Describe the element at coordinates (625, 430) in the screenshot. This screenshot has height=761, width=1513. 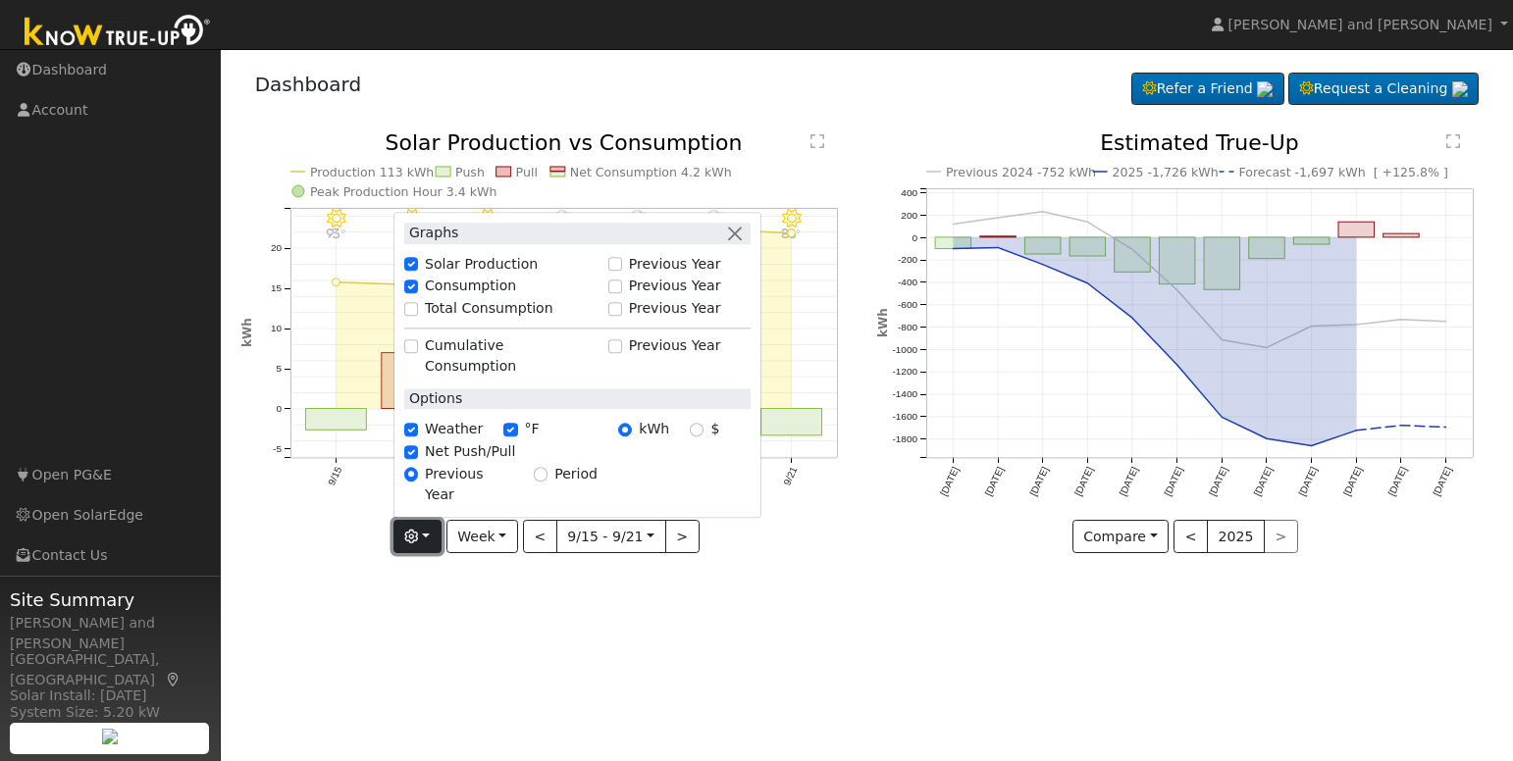
I see `input: kWh` at that location.